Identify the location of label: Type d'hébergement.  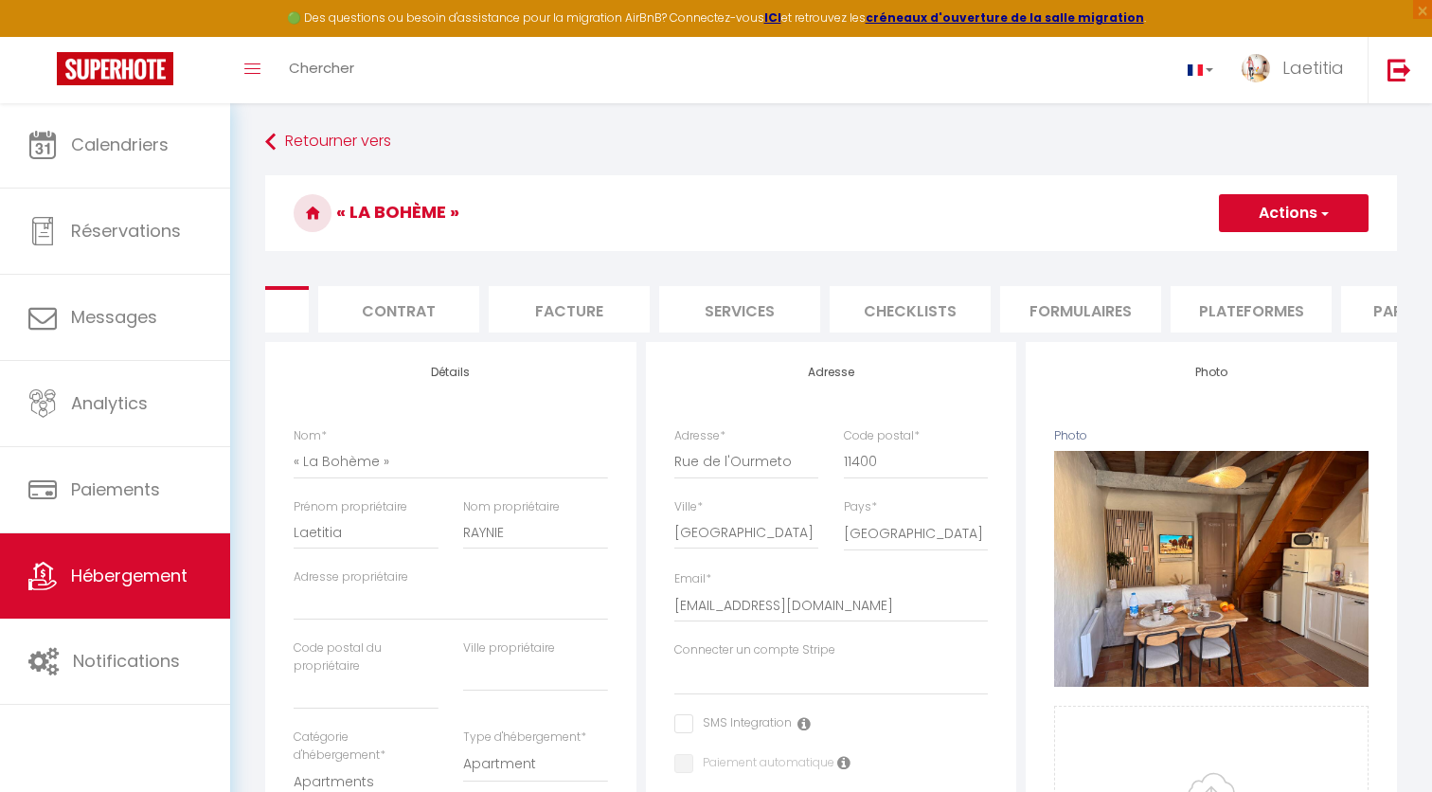
(525, 737).